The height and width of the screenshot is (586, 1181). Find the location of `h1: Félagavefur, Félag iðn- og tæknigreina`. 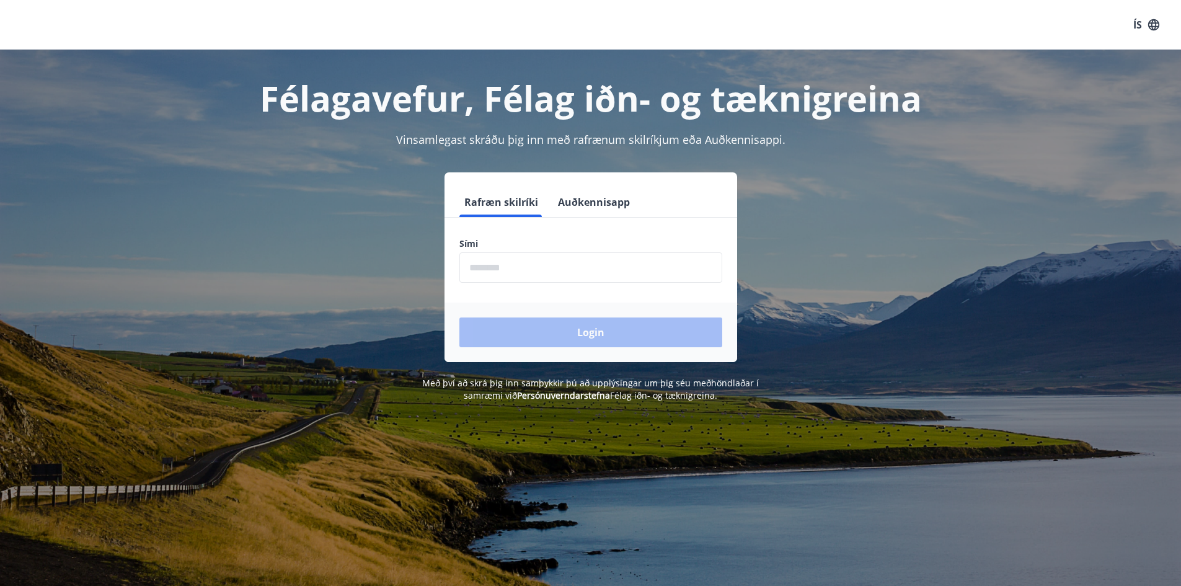

h1: Félagavefur, Félag iðn- og tæknigreina is located at coordinates (591, 98).